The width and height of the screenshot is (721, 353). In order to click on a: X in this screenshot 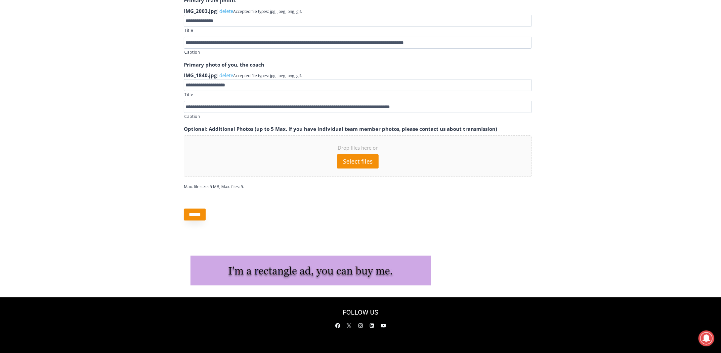, I will do `click(349, 325)`.